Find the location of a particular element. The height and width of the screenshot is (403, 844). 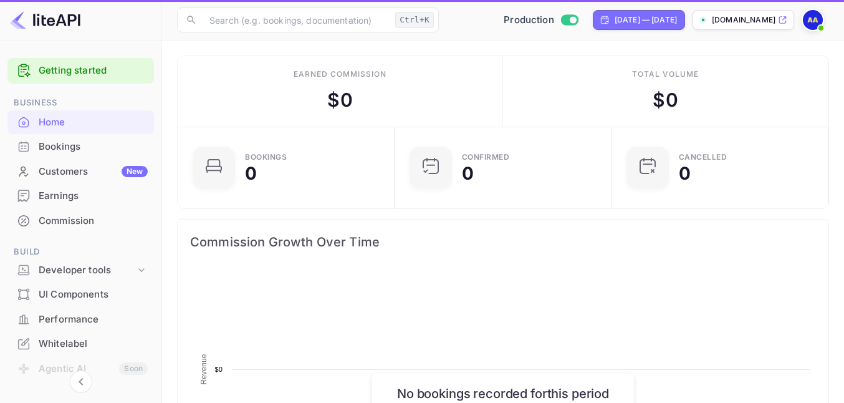

span: Production is located at coordinates (528, 20).